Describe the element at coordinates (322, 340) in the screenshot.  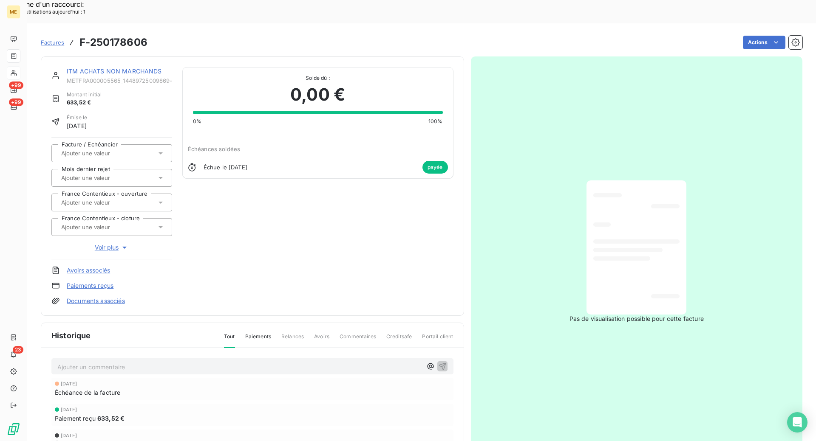
I see `span: Avoirs` at that location.